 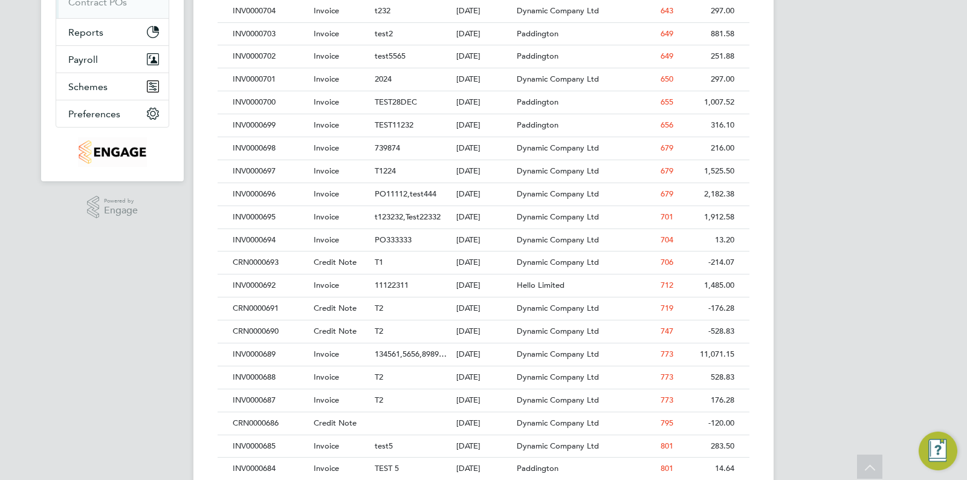 I want to click on div: INV0000702, so click(x=270, y=56).